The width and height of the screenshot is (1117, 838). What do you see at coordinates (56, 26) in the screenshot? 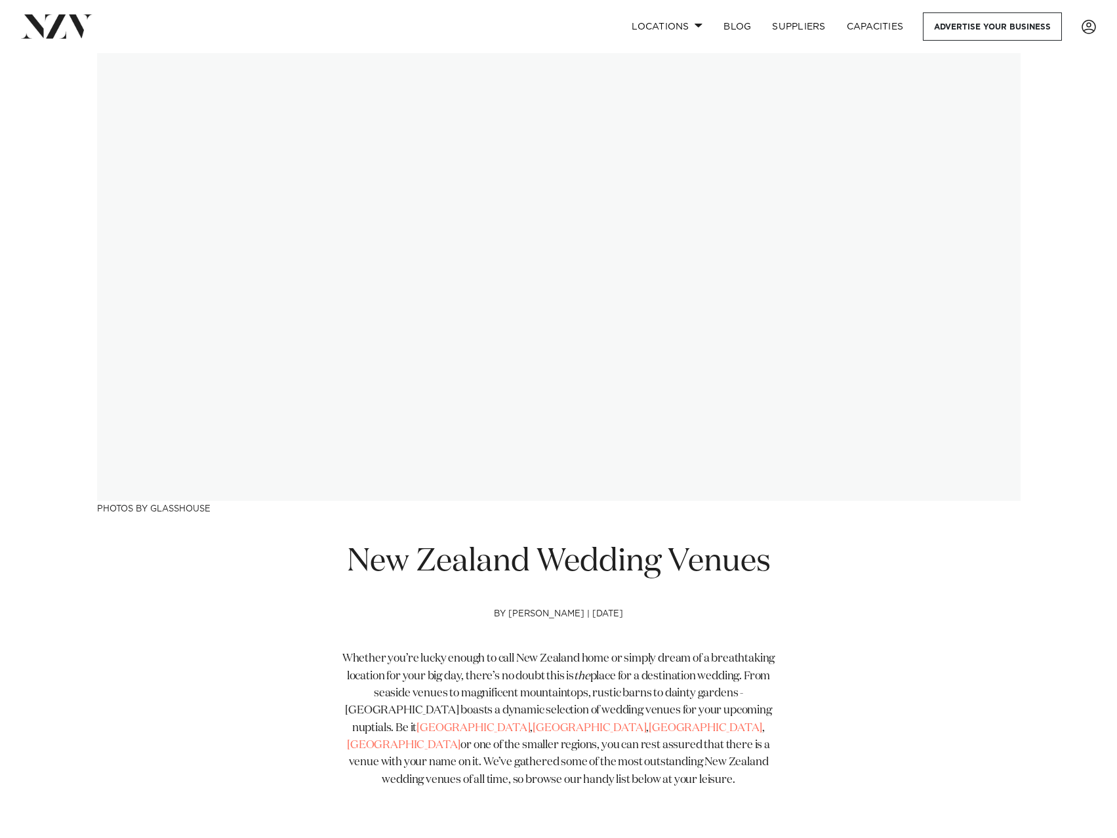
I see `img: nzv-logo.png` at bounding box center [56, 26].